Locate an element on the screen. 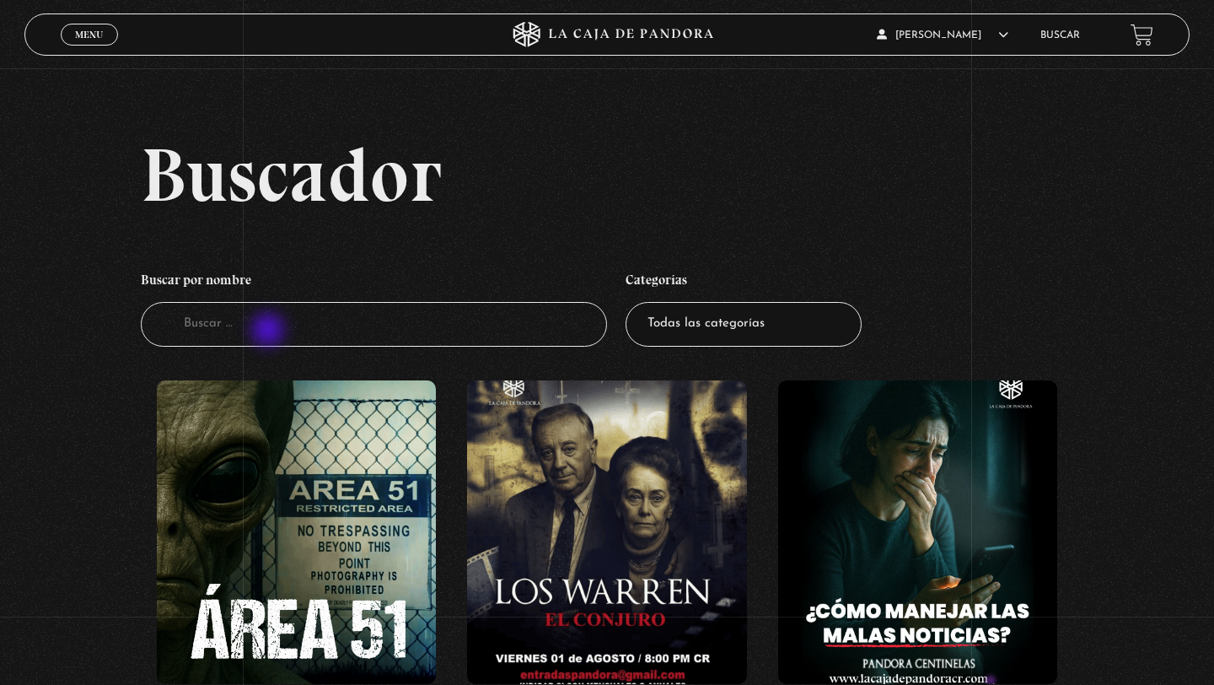 Image resolution: width=1214 pixels, height=685 pixels. h4: Buscar por nombre is located at coordinates (373, 282).